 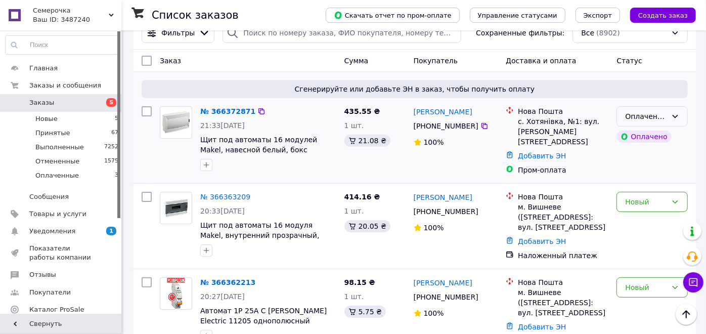 I want to click on span: Заказы и сообщения, so click(x=65, y=85).